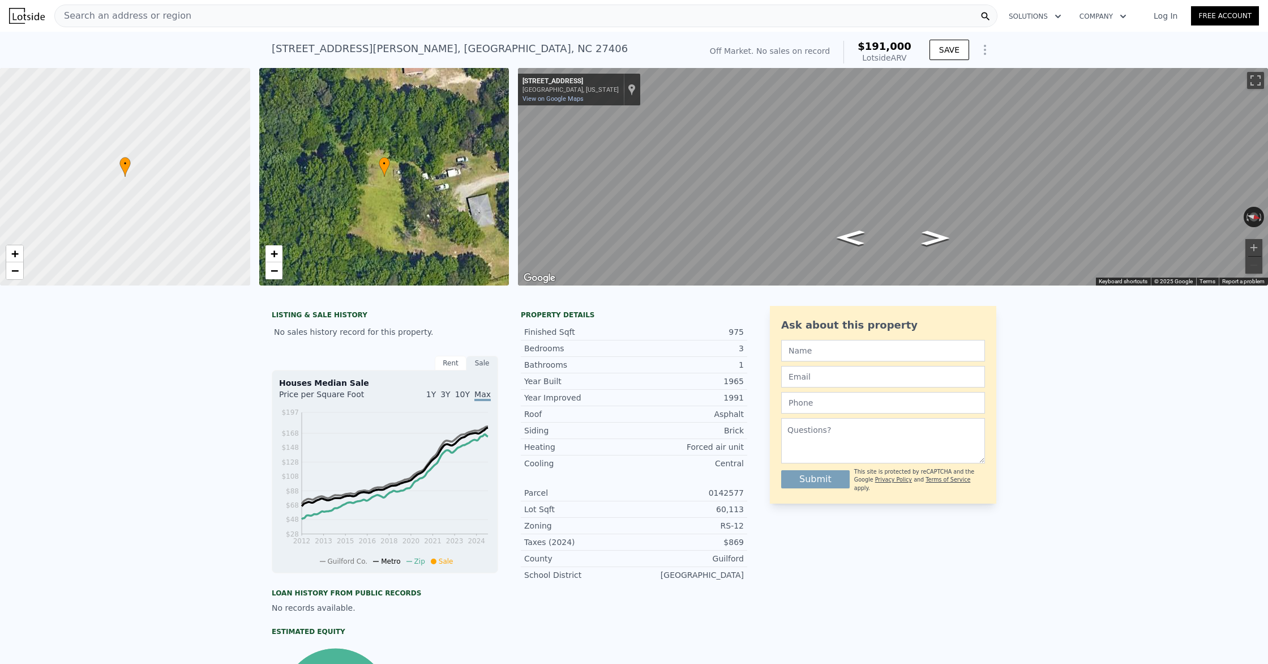 The width and height of the screenshot is (1268, 664). Describe the element at coordinates (579, 332) in the screenshot. I see `div: Finished Sqft` at that location.